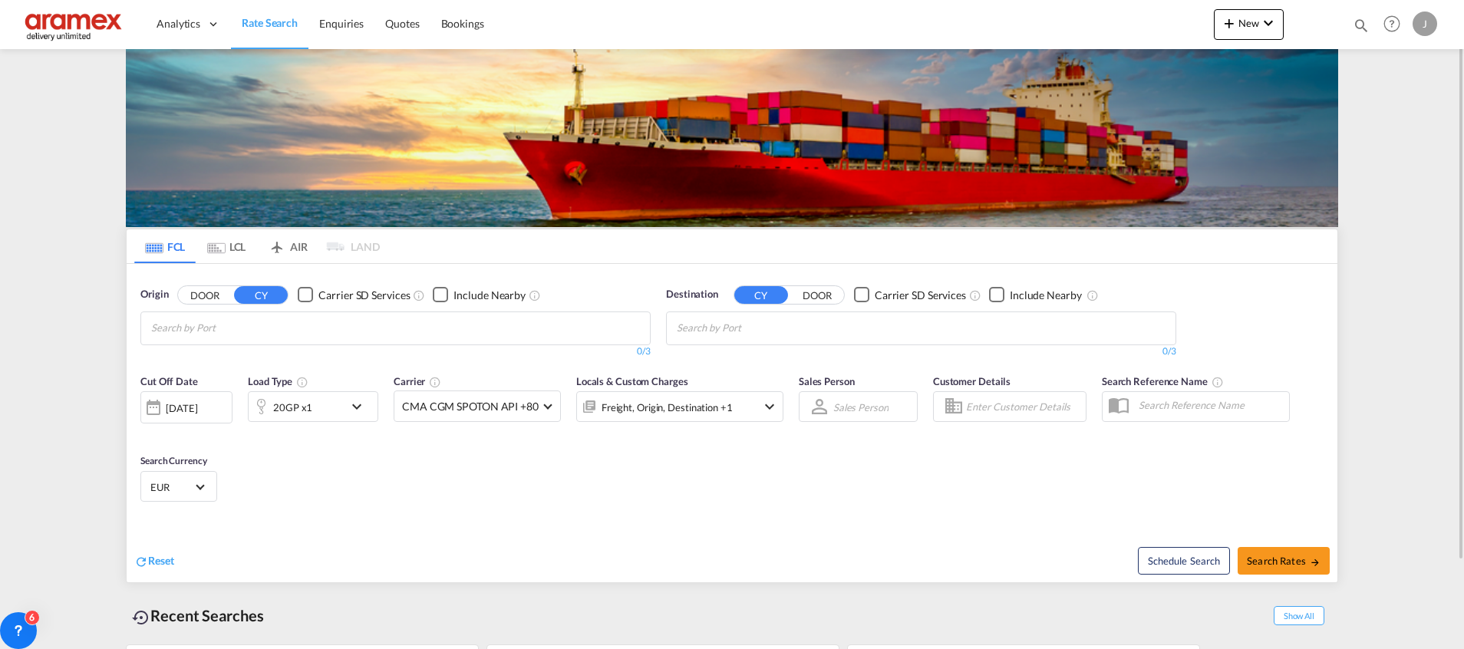  I want to click on div: 20GP x1icon-chevron-down, so click(313, 407).